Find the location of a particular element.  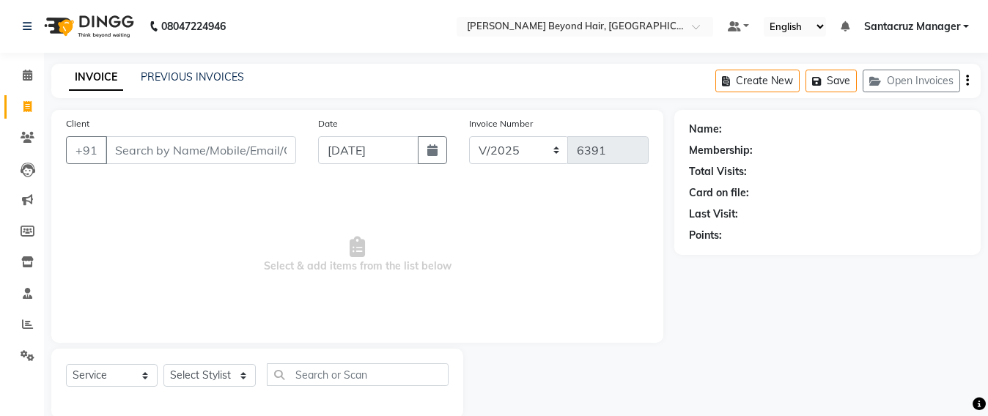

a: PREVIOUS INVOICES is located at coordinates (192, 77).